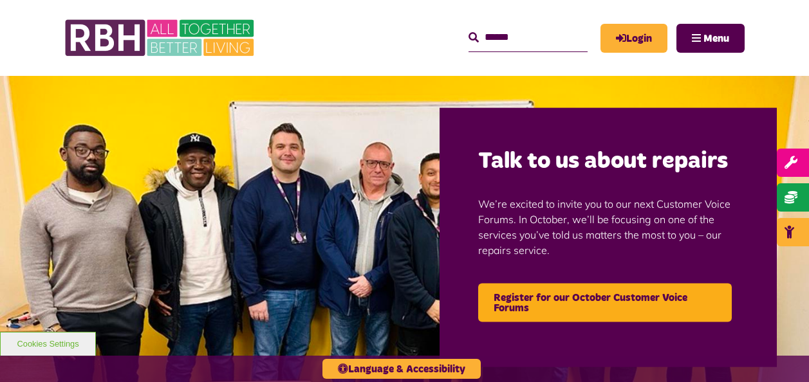  Describe the element at coordinates (161, 38) in the screenshot. I see `img: RBH` at that location.